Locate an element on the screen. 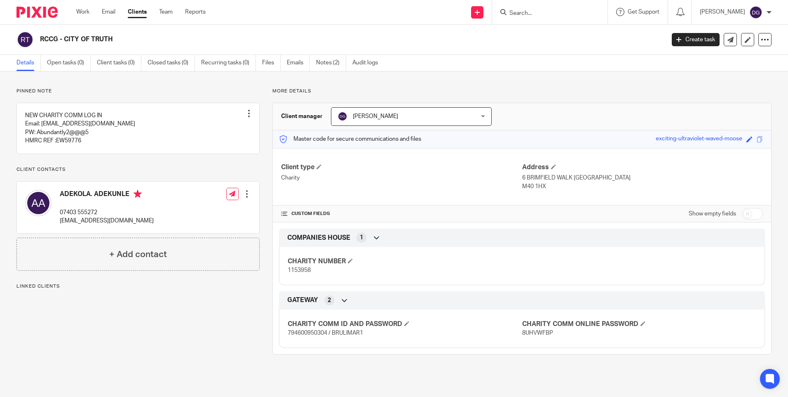  span: GATEWAY is located at coordinates (303, 300).